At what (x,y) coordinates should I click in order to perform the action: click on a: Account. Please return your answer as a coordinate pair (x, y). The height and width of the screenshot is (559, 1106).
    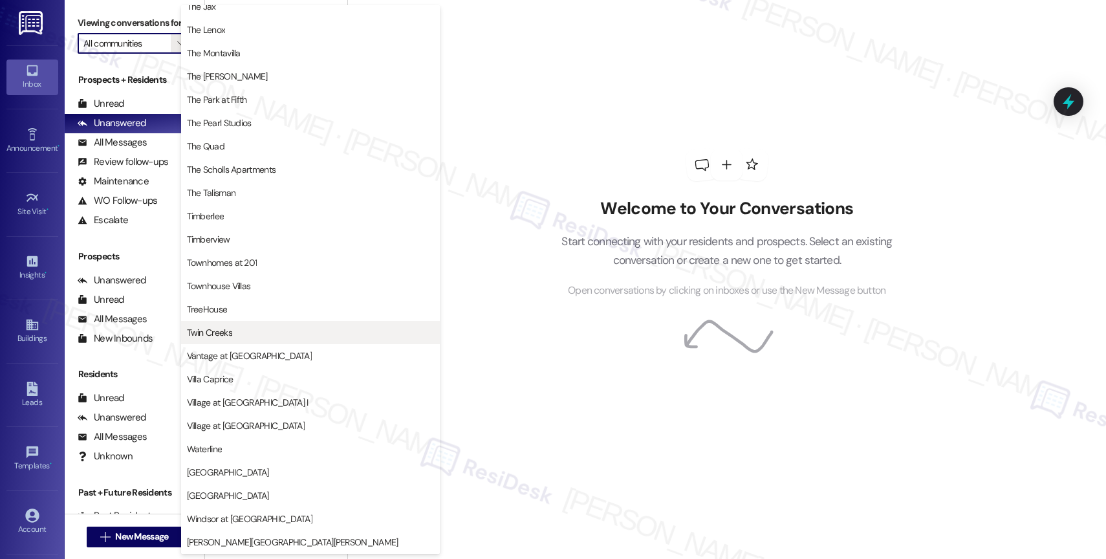
    Looking at the image, I should click on (32, 522).